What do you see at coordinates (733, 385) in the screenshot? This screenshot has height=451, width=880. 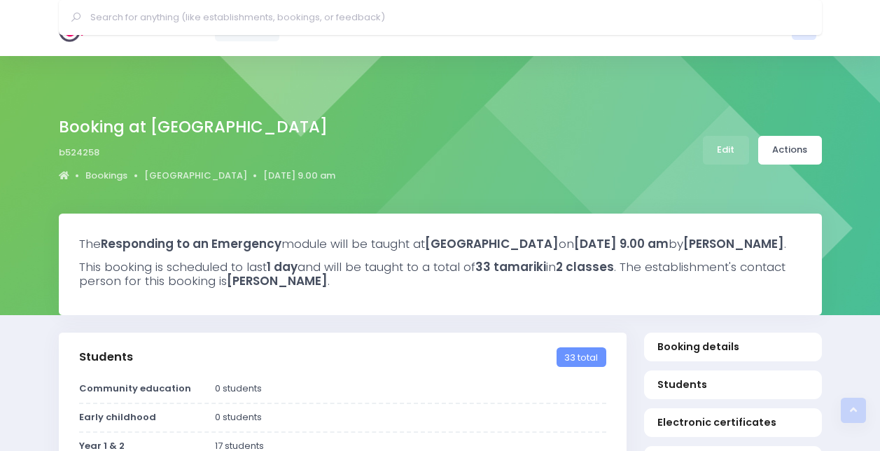 I see `a: Students` at bounding box center [733, 385].